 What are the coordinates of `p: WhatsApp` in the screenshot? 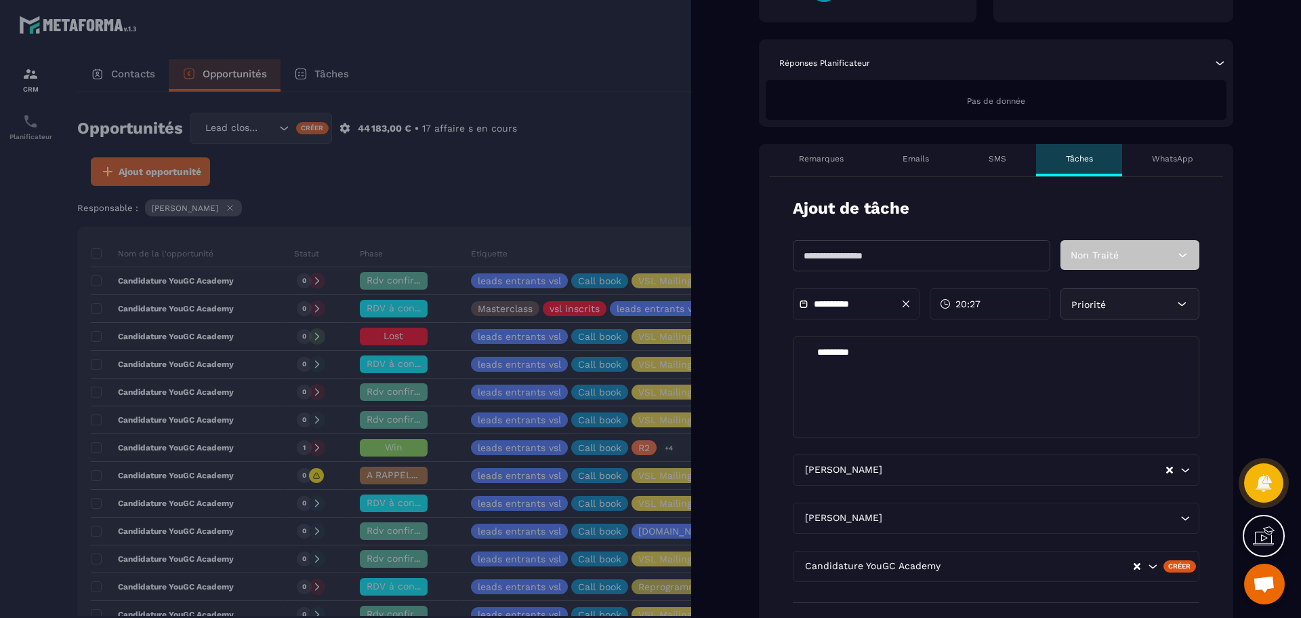 It's located at (1173, 159).